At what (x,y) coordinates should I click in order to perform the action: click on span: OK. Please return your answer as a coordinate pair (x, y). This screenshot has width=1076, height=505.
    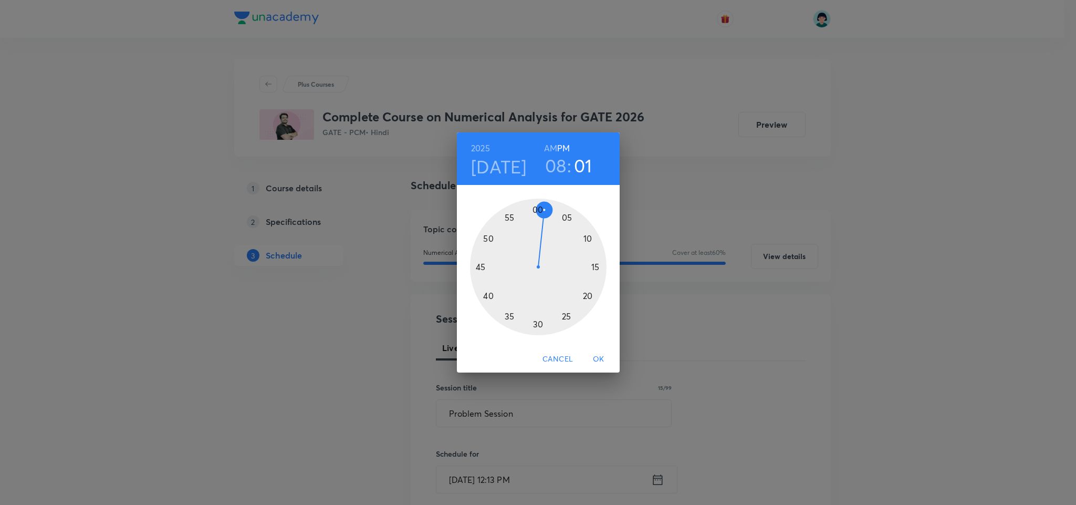
    Looking at the image, I should click on (599, 359).